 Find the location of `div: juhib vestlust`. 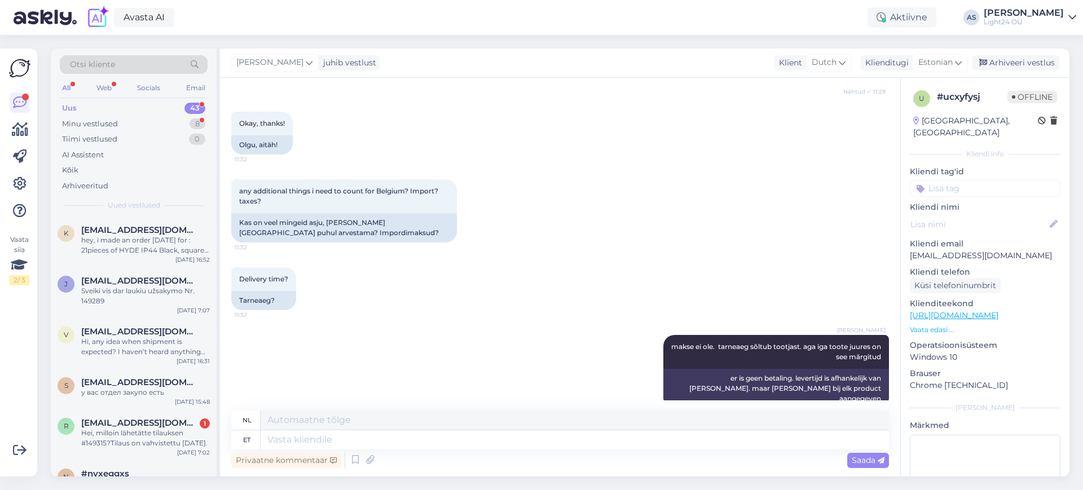

div: juhib vestlust is located at coordinates (348, 63).